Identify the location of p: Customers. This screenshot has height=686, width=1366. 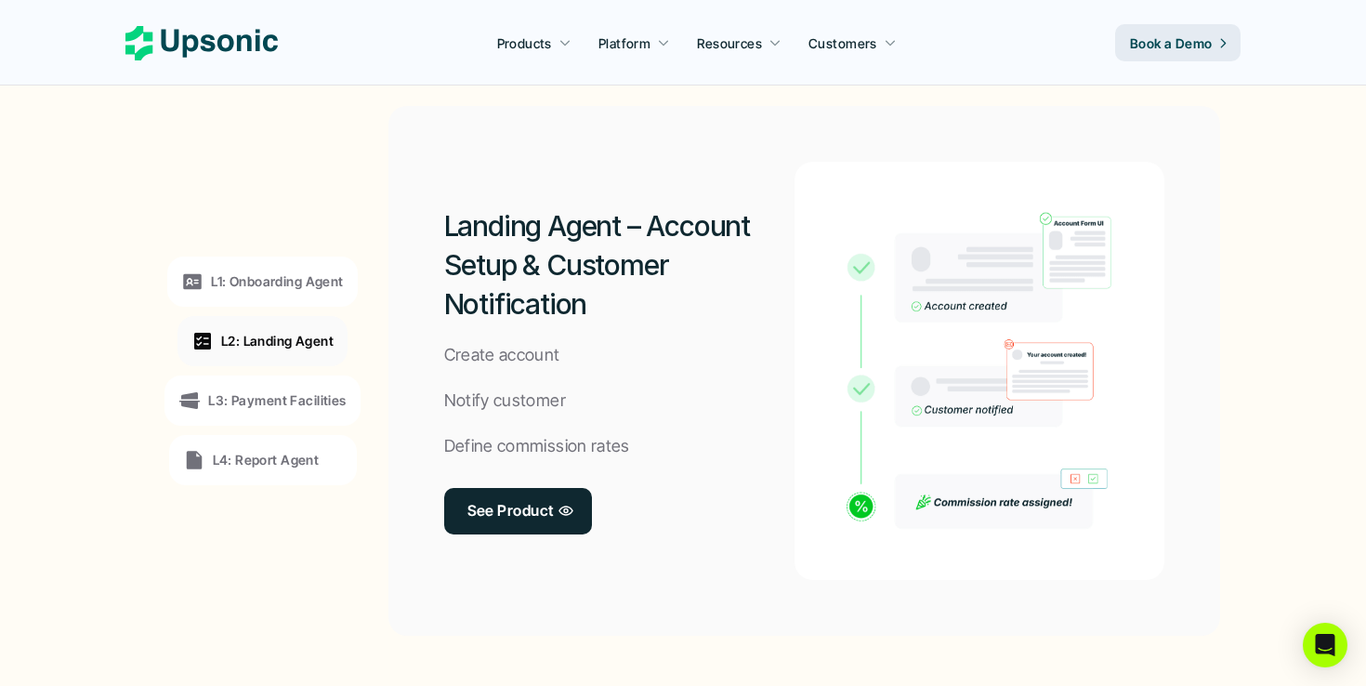
(843, 43).